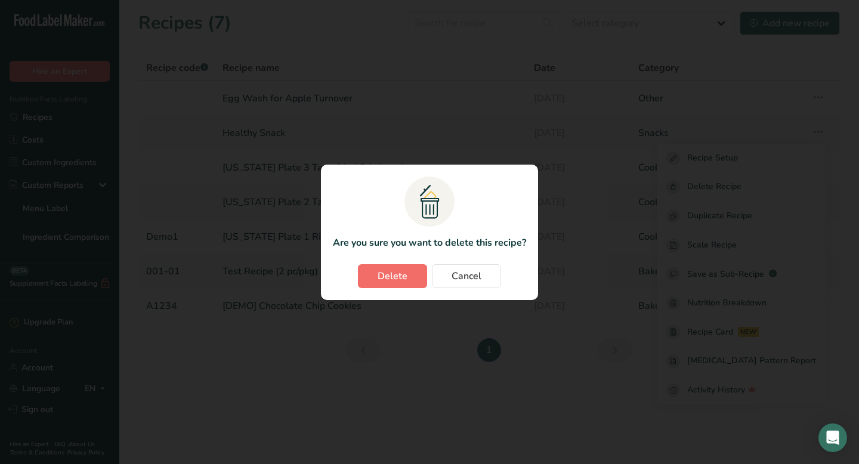 The image size is (859, 464). Describe the element at coordinates (466, 276) in the screenshot. I see `button: Cancel` at that location.